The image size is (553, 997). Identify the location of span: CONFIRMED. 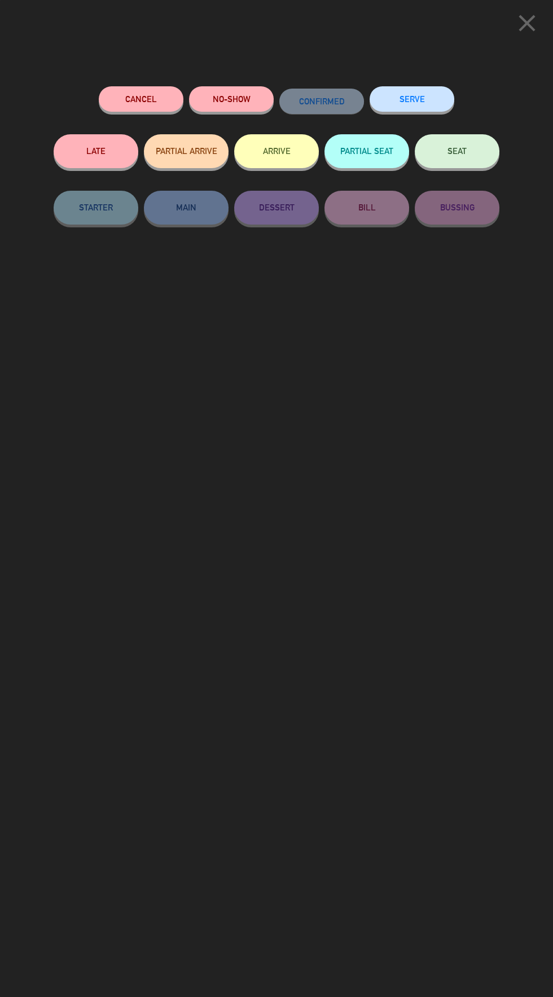
(322, 101).